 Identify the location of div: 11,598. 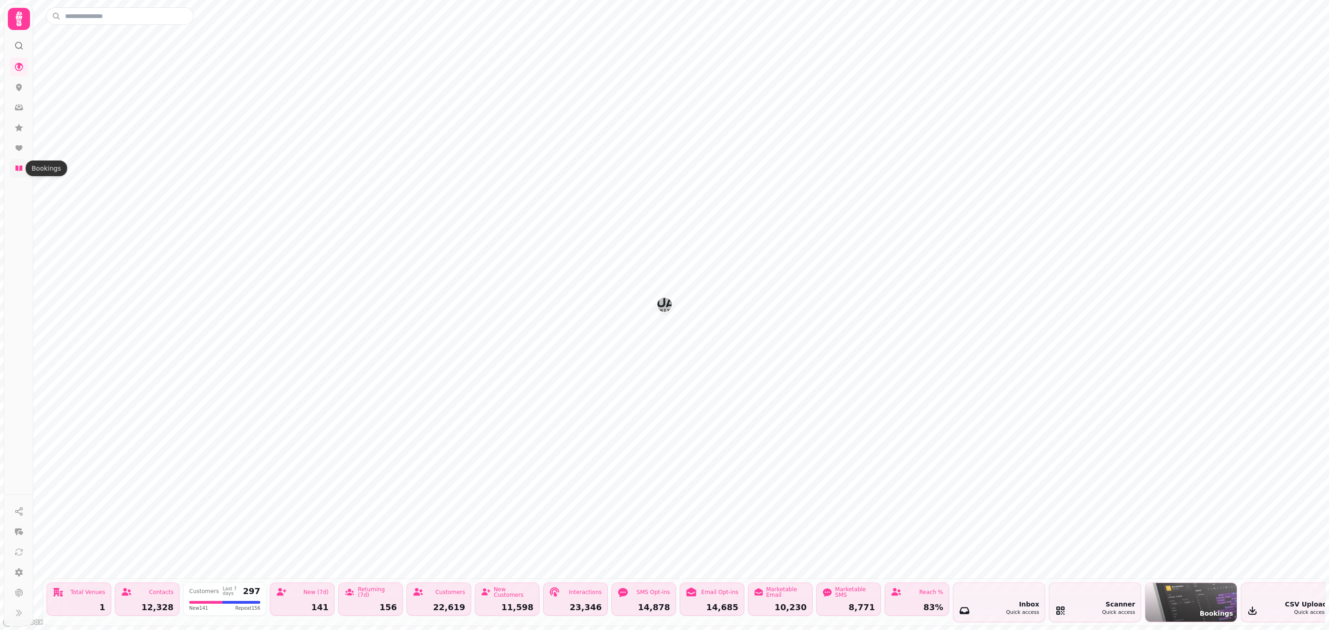
(507, 608).